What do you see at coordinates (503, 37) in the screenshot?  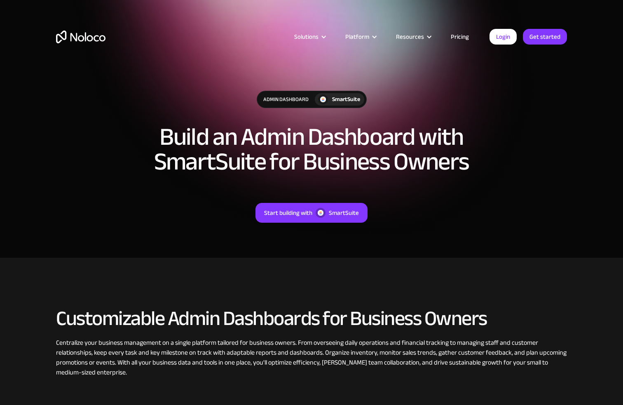 I see `a: Login` at bounding box center [503, 37].